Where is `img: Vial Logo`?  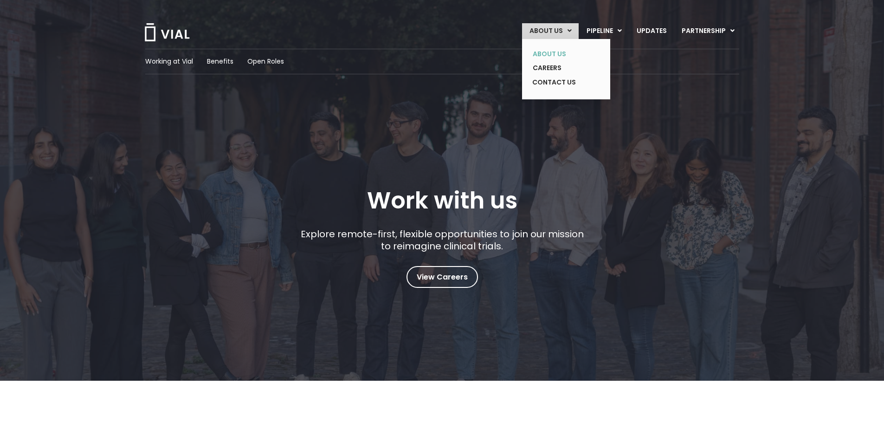
img: Vial Logo is located at coordinates (167, 32).